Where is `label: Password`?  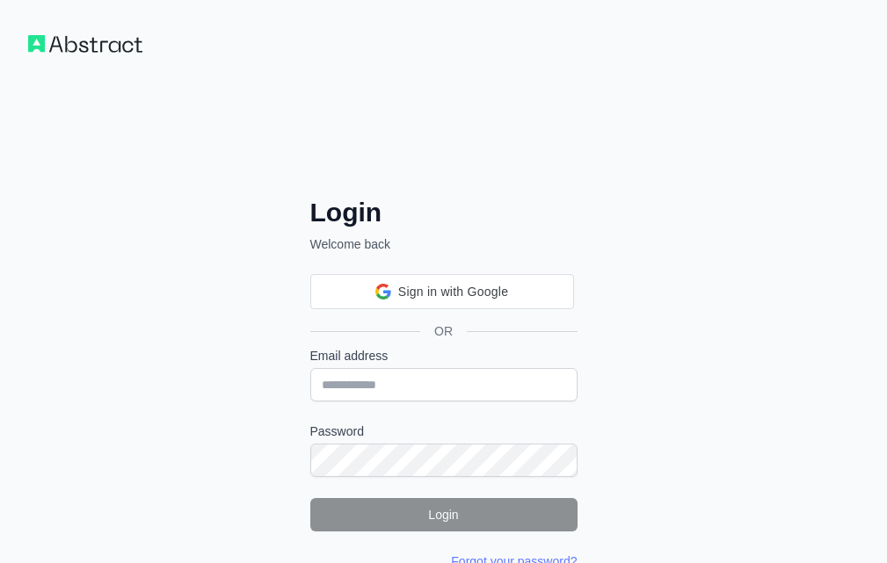 label: Password is located at coordinates (444, 432).